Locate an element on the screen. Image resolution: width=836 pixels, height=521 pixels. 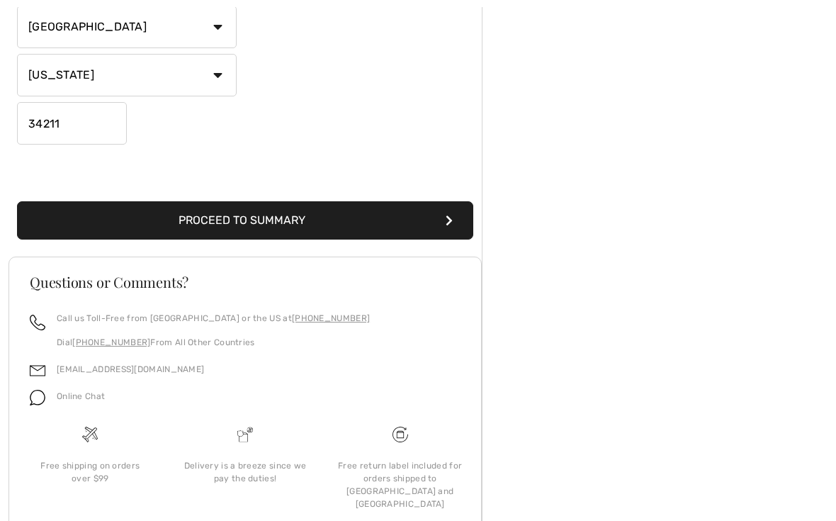
h3: Questions or Comments? is located at coordinates (245, 282).